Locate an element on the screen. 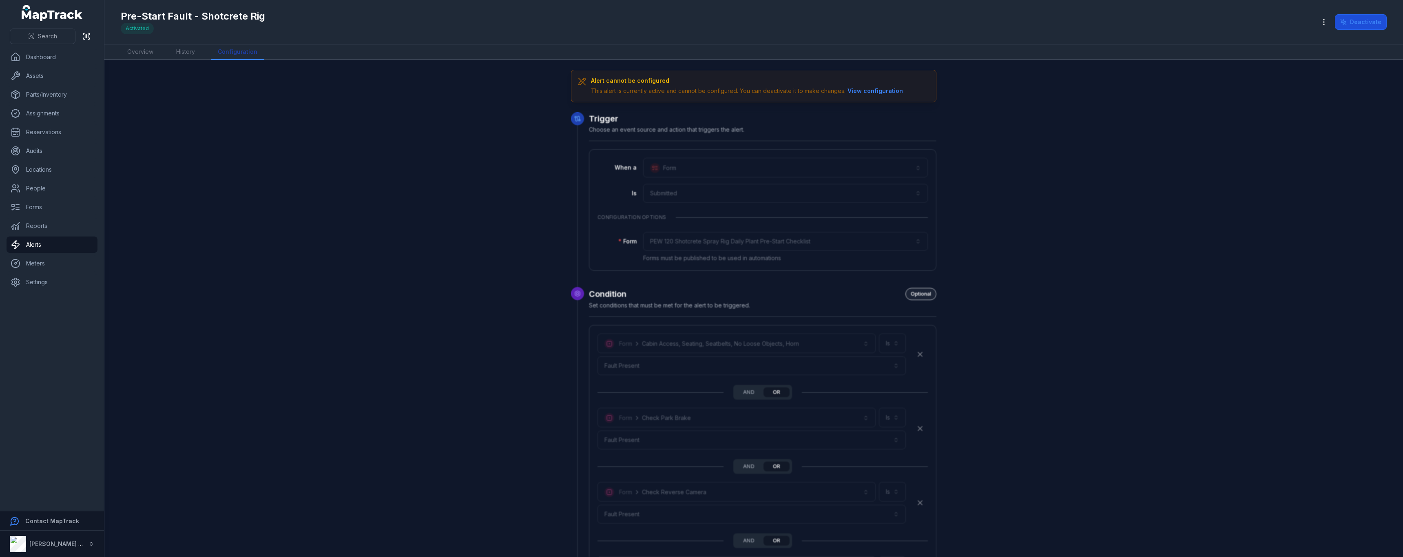  strong: Contact MapTrack is located at coordinates (52, 521).